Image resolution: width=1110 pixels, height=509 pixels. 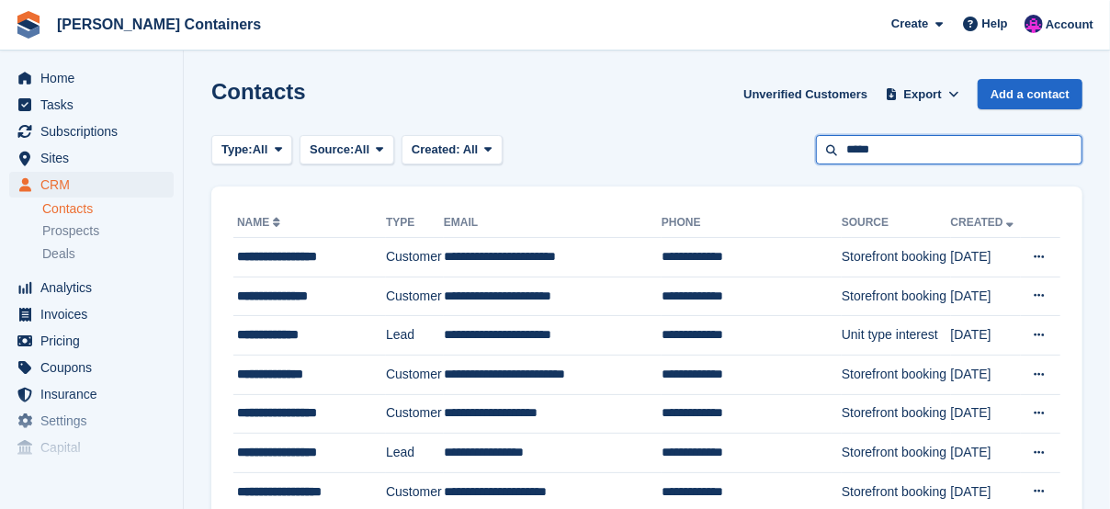 What do you see at coordinates (96, 131) in the screenshot?
I see `span: Subscriptions` at bounding box center [96, 131].